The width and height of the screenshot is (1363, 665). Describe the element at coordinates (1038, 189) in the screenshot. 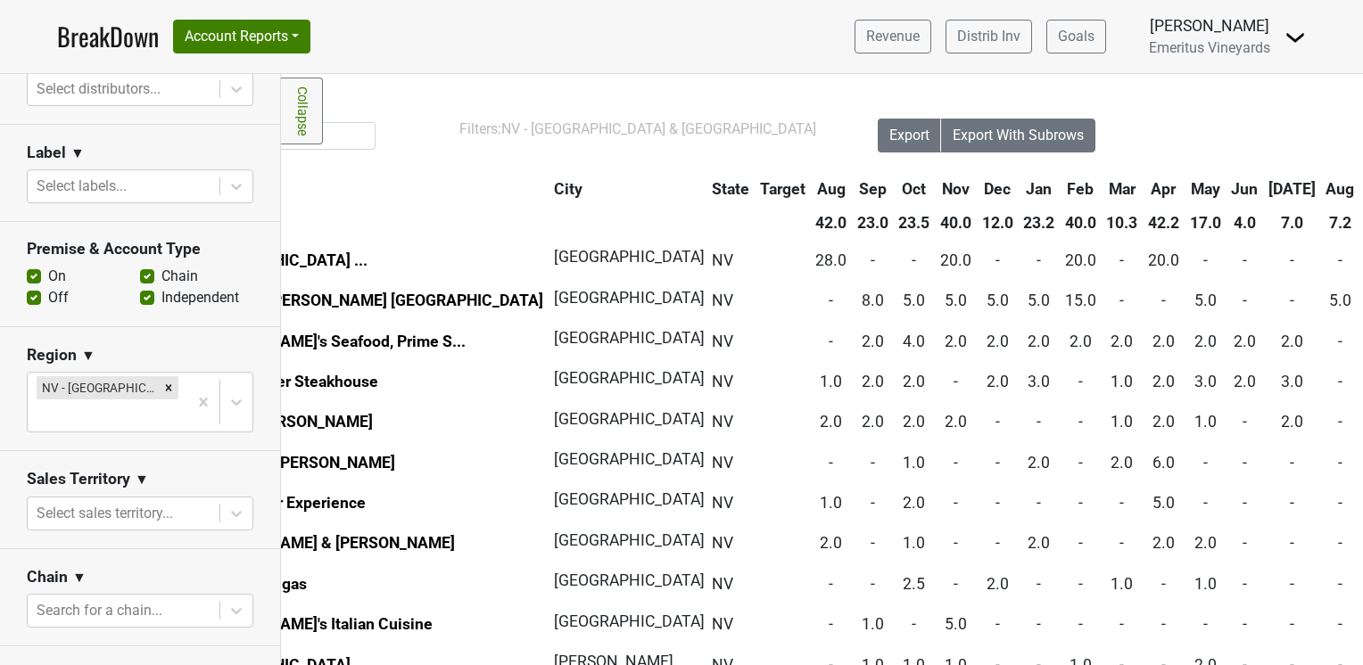

I see `th: Jan: activate to sort column ascending` at that location.